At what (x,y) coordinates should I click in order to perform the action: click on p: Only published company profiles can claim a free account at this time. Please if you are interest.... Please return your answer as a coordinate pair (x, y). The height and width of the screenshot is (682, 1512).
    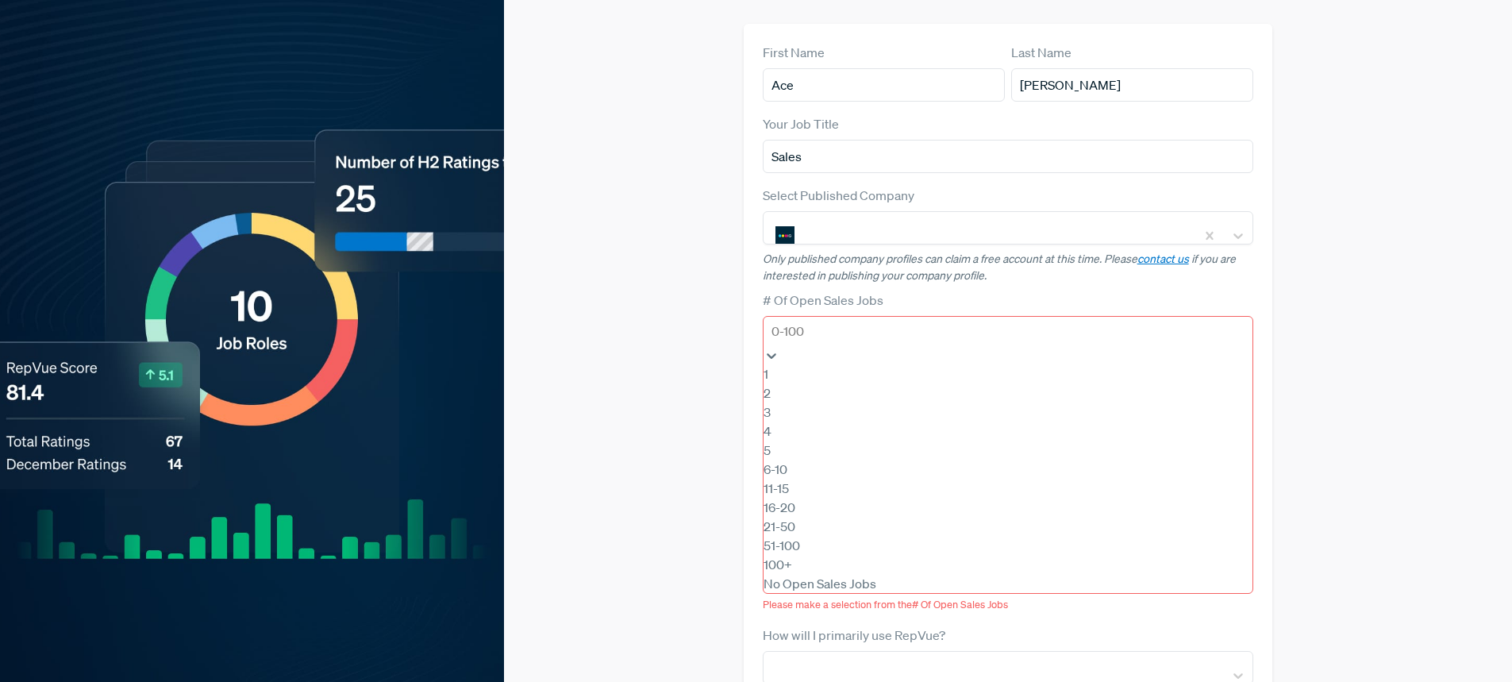
    Looking at the image, I should click on (1008, 267).